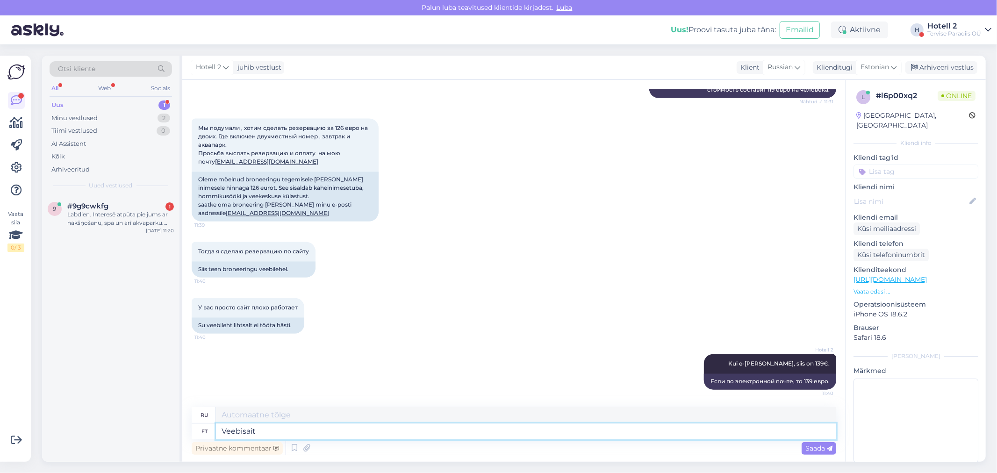 The image size is (997, 473). What do you see at coordinates (916, 338) in the screenshot?
I see `p: Safari 18.6` at bounding box center [916, 338].